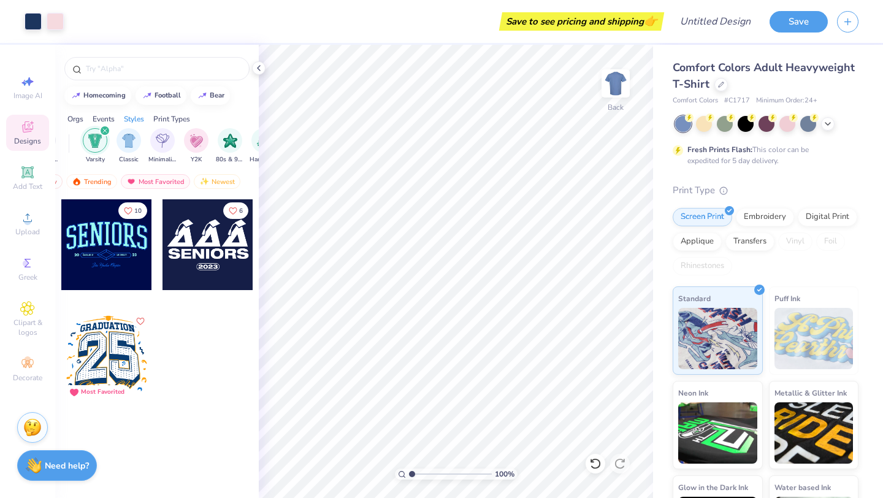 This screenshot has height=498, width=883. What do you see at coordinates (813, 338) in the screenshot?
I see `img: Puff Ink` at bounding box center [813, 338].